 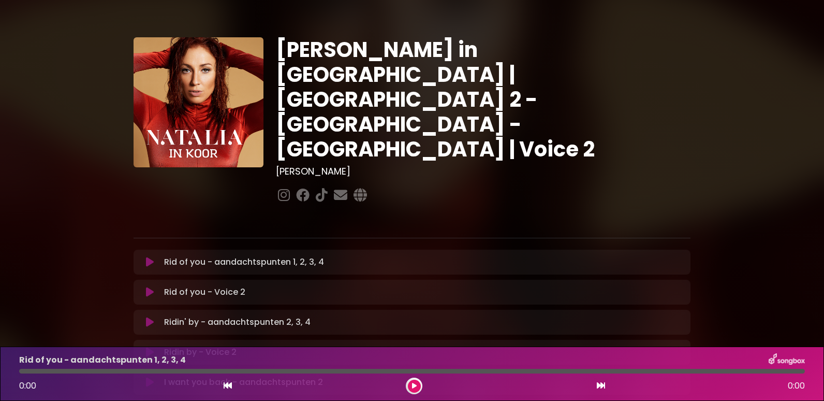 What do you see at coordinates (204, 292) in the screenshot?
I see `p: Rid of you - Voice 2` at bounding box center [204, 292].